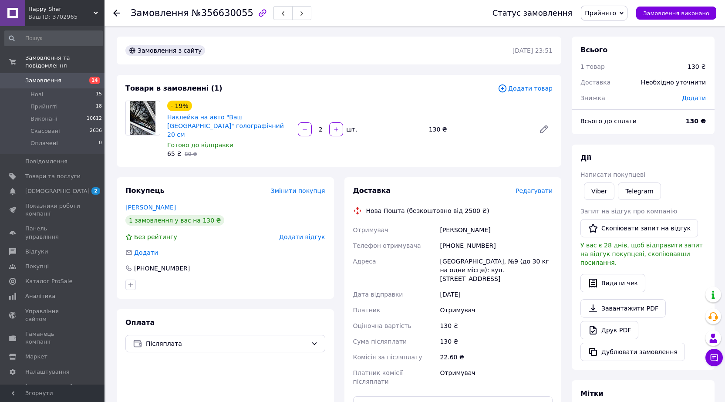 The image size is (725, 402). Describe the element at coordinates (44, 119) in the screenshot. I see `span: Виконані` at that location.